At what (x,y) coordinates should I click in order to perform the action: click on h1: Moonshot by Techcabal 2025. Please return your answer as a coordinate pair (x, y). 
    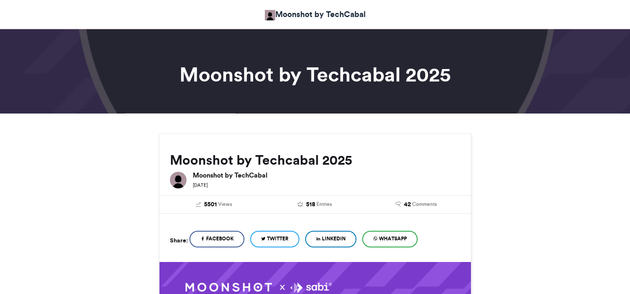
    Looking at the image, I should click on (315, 74).